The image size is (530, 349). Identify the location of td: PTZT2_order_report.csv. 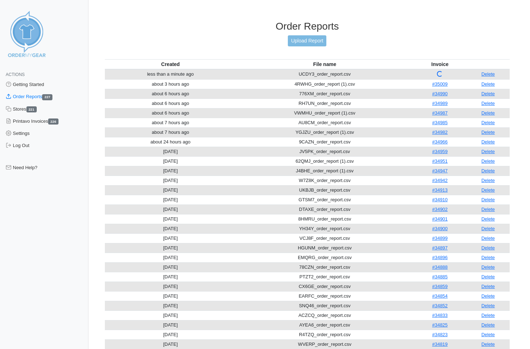
(324, 276).